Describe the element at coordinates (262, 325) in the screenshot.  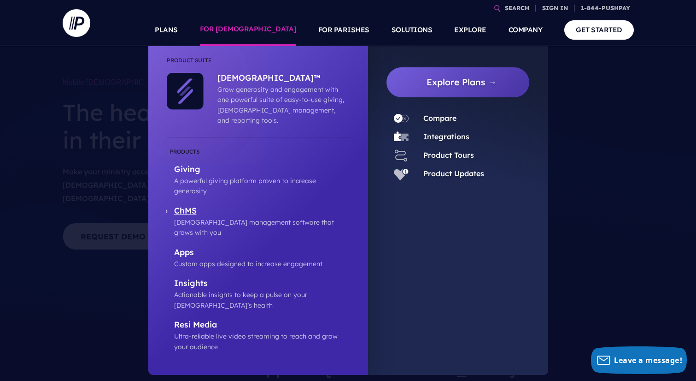
I see `p: Resi Media` at that location.